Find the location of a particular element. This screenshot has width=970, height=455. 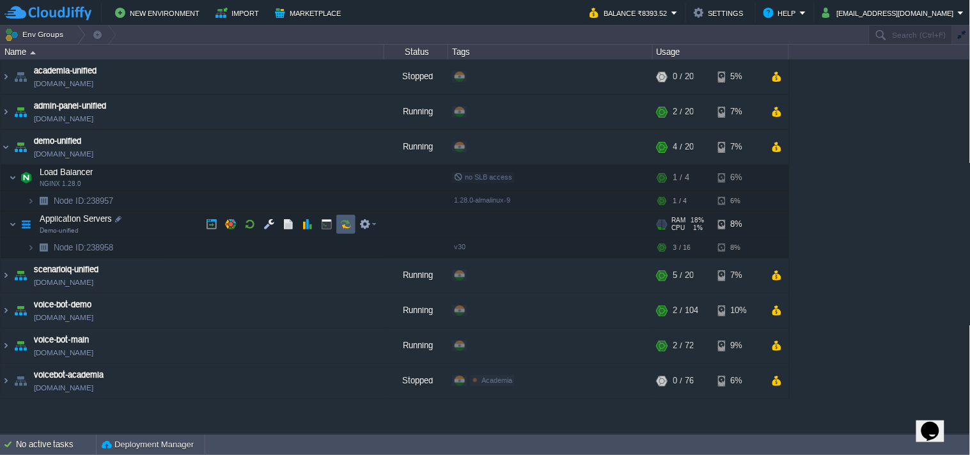

span: Demo-unified is located at coordinates (59, 231).